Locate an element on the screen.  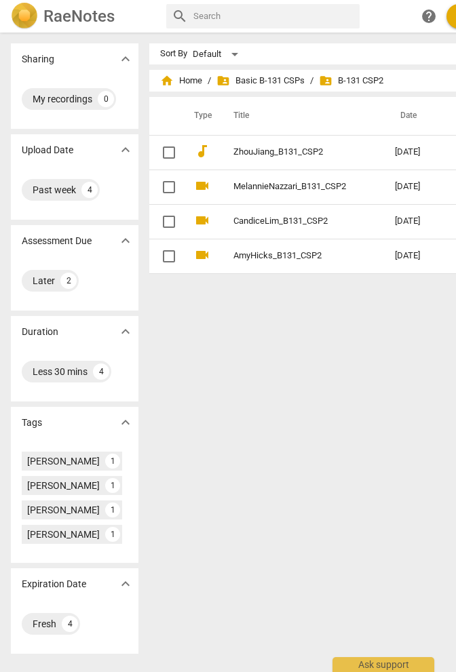
a: AmyHicks_B131_CSP2 is located at coordinates (289, 256).